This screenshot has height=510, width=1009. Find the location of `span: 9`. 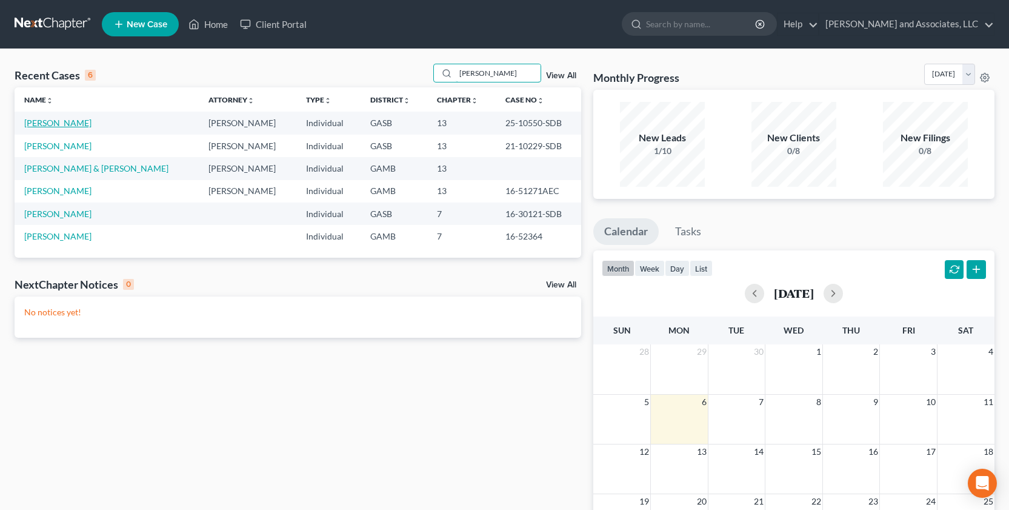

span: 9 is located at coordinates (876, 402).